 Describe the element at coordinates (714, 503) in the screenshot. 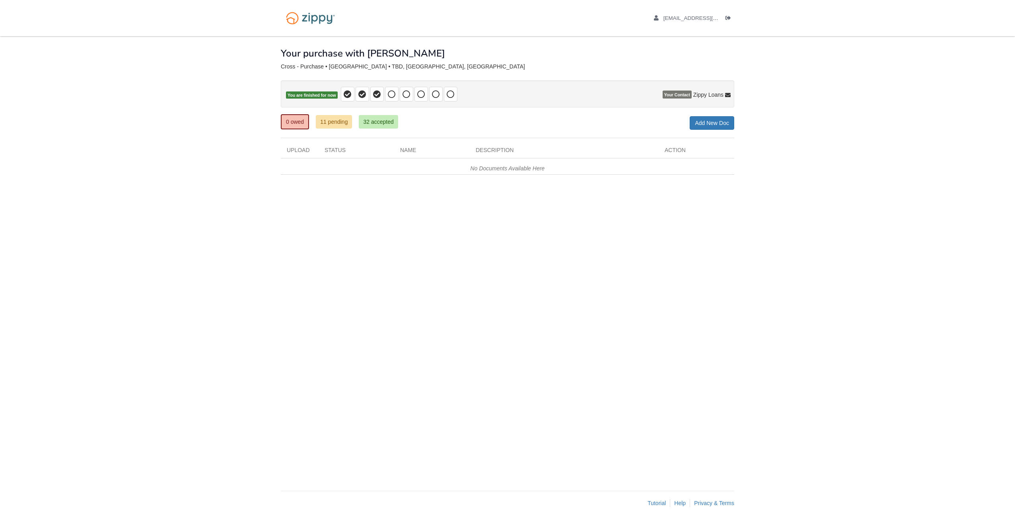

I see `a: Privacy & Terms` at that location.